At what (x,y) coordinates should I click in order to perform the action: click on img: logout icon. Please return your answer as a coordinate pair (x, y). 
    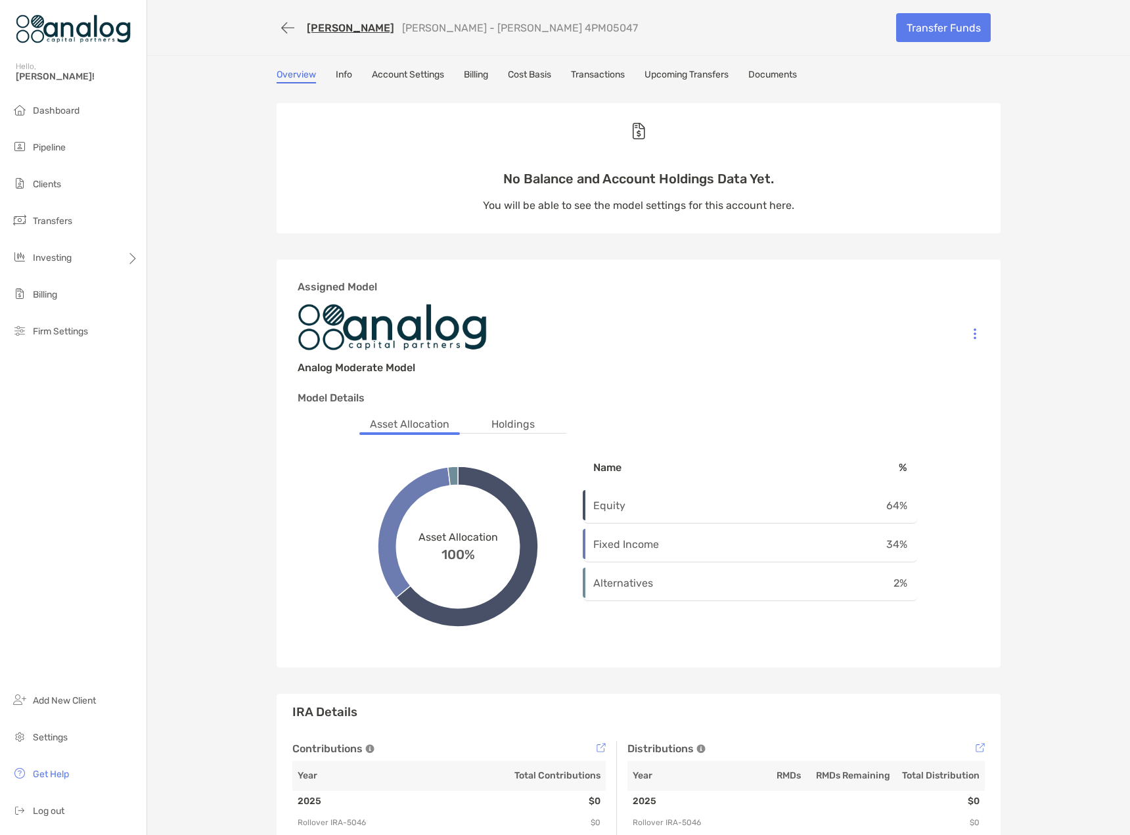
    Looking at the image, I should click on (20, 810).